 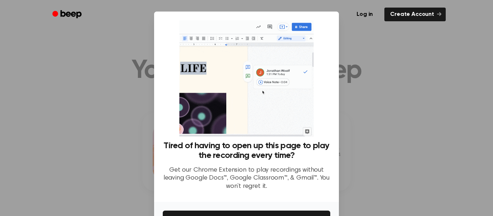 What do you see at coordinates (415, 14) in the screenshot?
I see `a: Create Account` at bounding box center [415, 14].